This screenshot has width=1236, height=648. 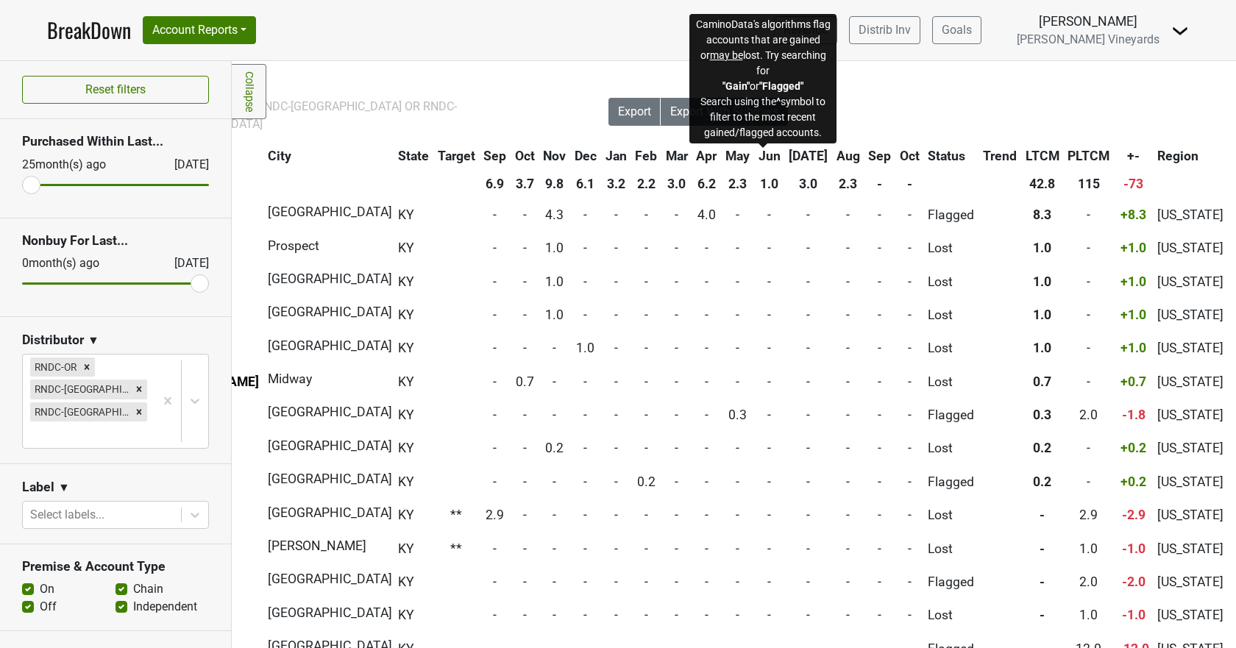 What do you see at coordinates (951, 481) in the screenshot?
I see `td: Flagged` at bounding box center [951, 481].